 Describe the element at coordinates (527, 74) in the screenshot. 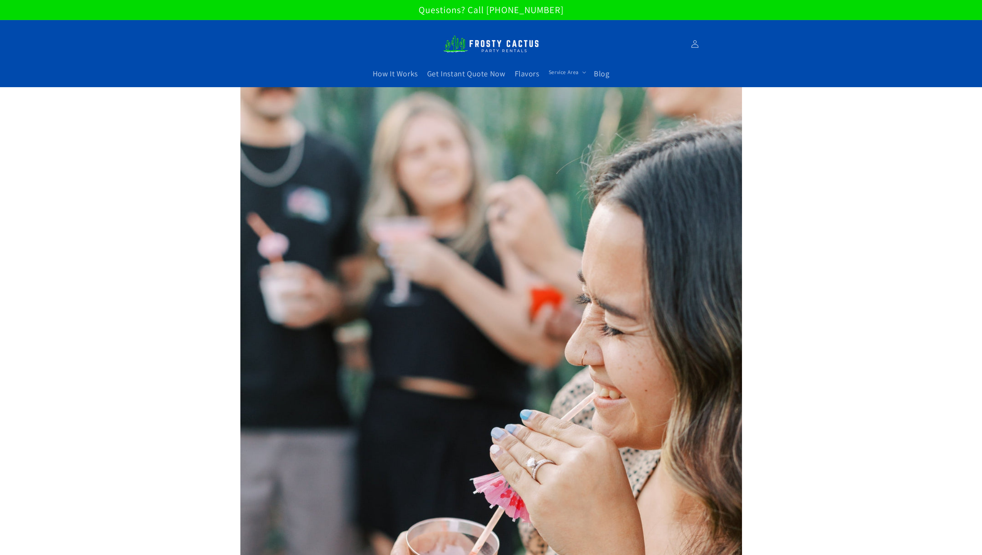

I see `a: Flavors` at that location.